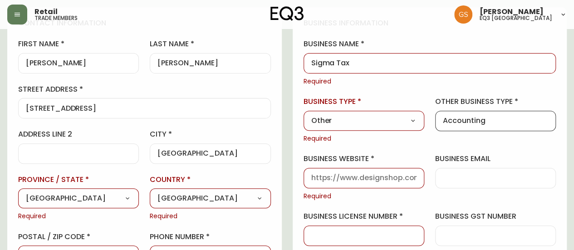 This screenshot has height=250, width=574. I want to click on span: Retail, so click(46, 12).